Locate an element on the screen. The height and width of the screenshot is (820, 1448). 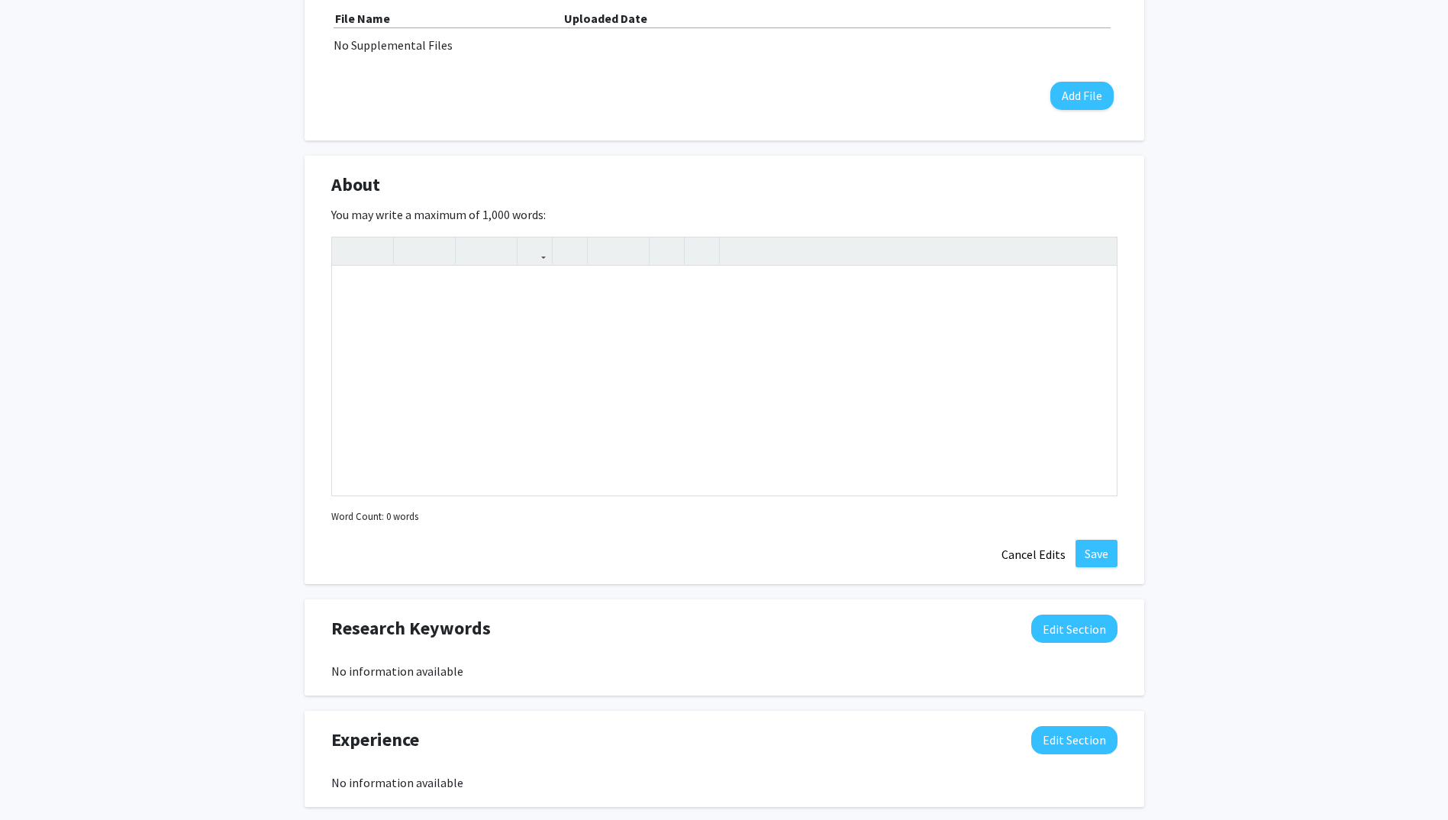
span: About is located at coordinates (356, 185).